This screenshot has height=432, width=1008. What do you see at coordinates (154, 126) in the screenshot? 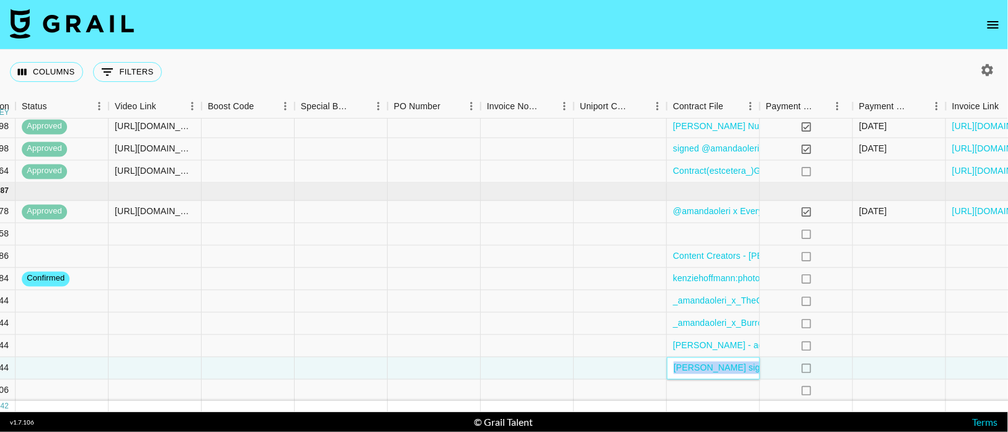
I see `div: https://www.instagram.com/reel/DOpNxHNDLA1/` at bounding box center [154, 126].